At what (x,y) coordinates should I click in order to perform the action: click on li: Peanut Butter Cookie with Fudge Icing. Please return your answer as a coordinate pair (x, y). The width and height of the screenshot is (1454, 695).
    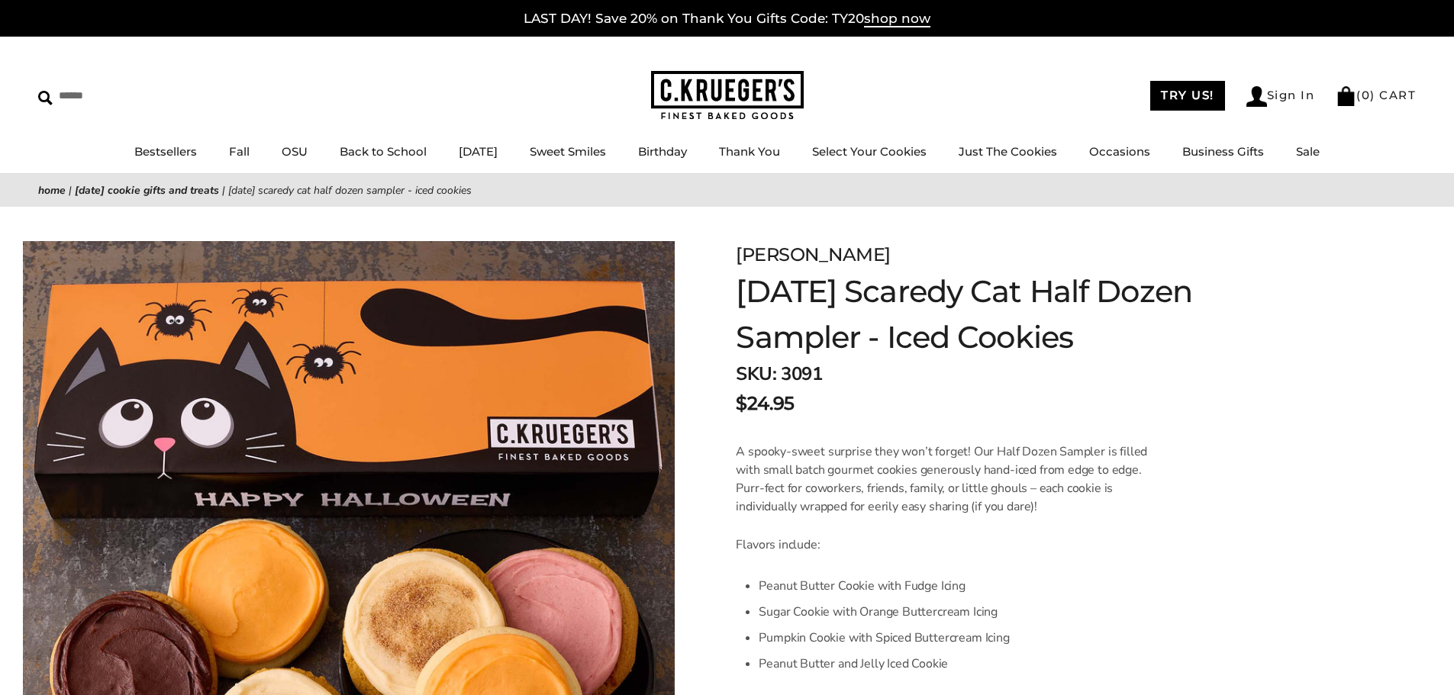
    Looking at the image, I should click on (955, 586).